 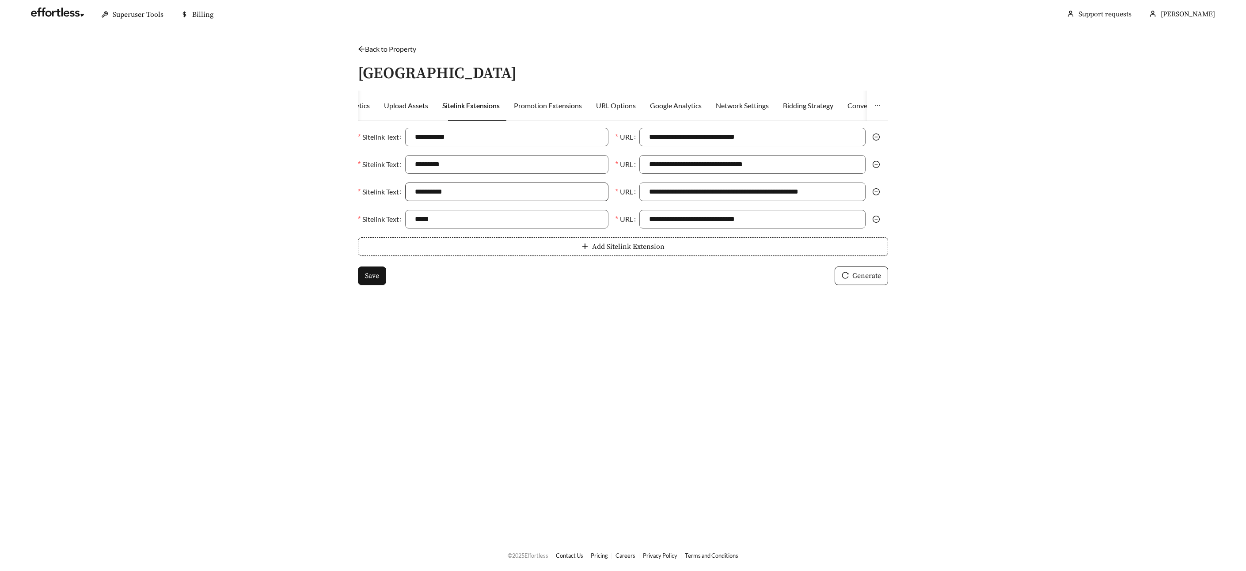 I want to click on button: ellipsis, so click(x=878, y=106).